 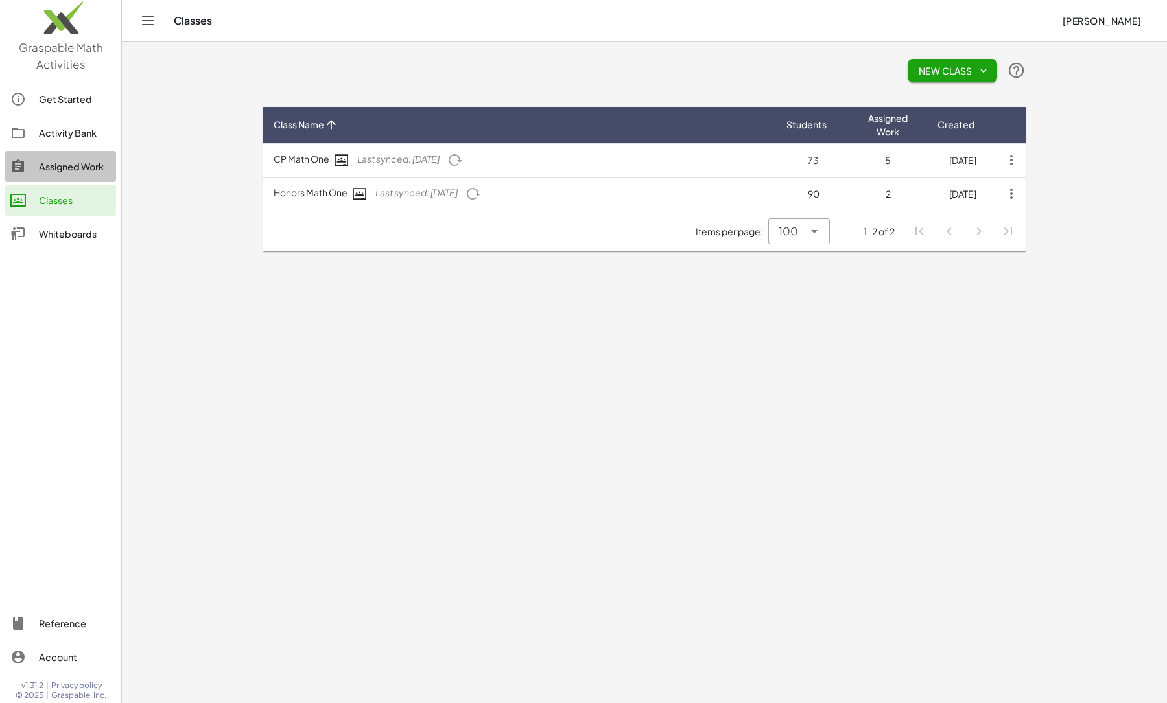 What do you see at coordinates (60, 99) in the screenshot?
I see `a: Get Started` at bounding box center [60, 99].